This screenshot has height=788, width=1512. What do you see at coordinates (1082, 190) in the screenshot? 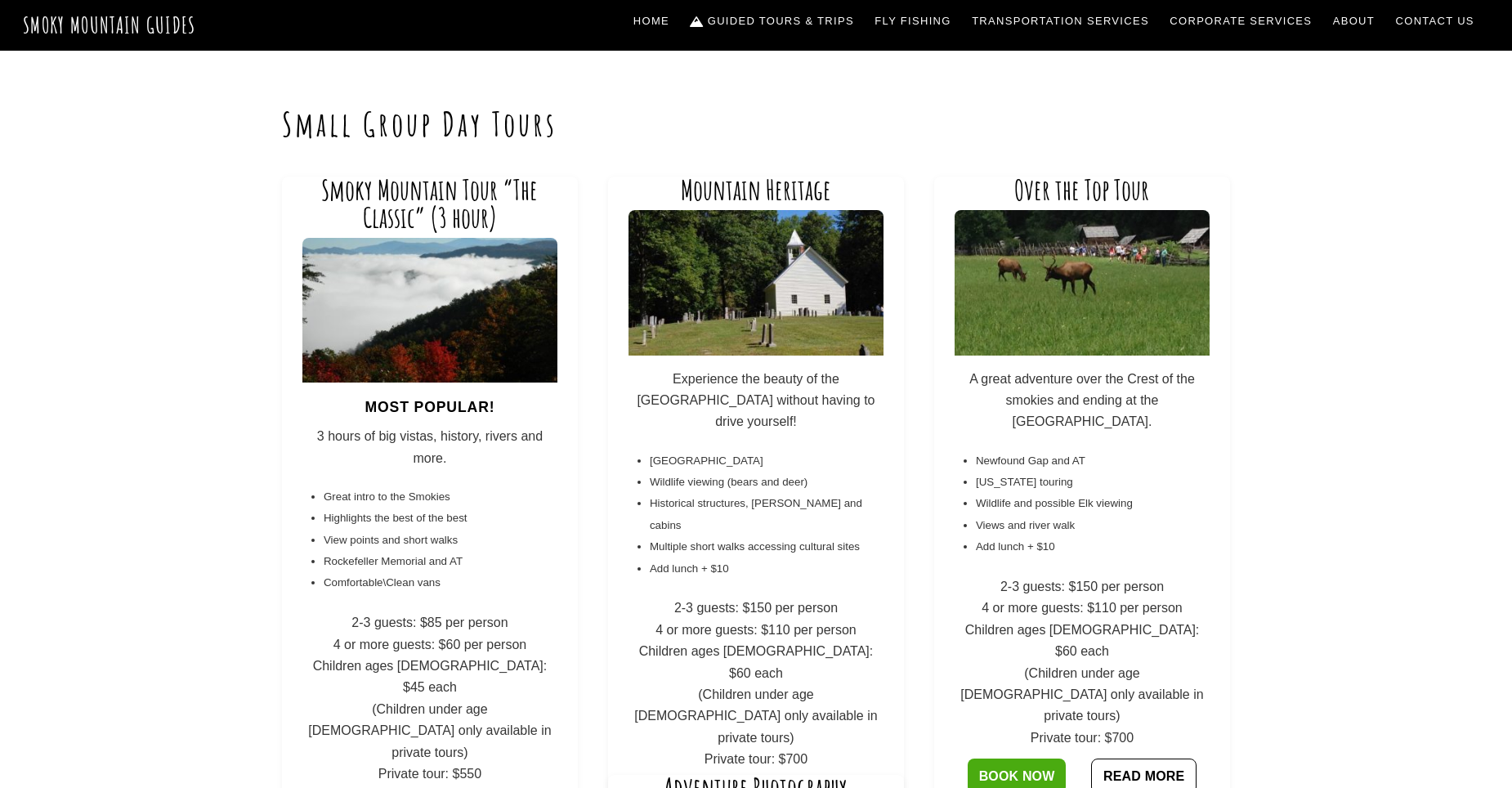
I see `a: Over the Top Tour` at bounding box center [1082, 190].